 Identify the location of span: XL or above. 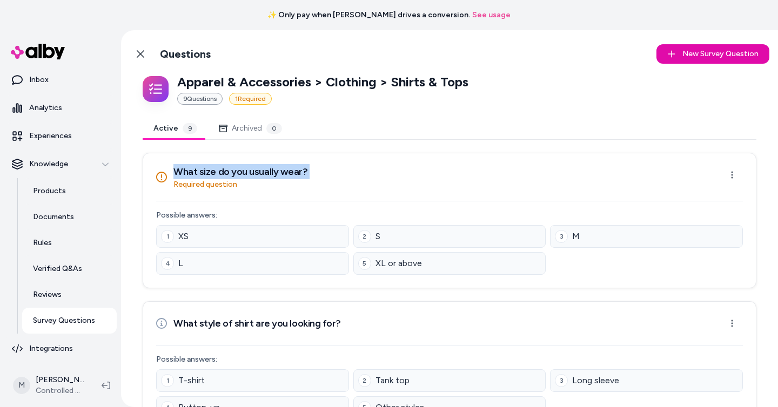
(399, 264).